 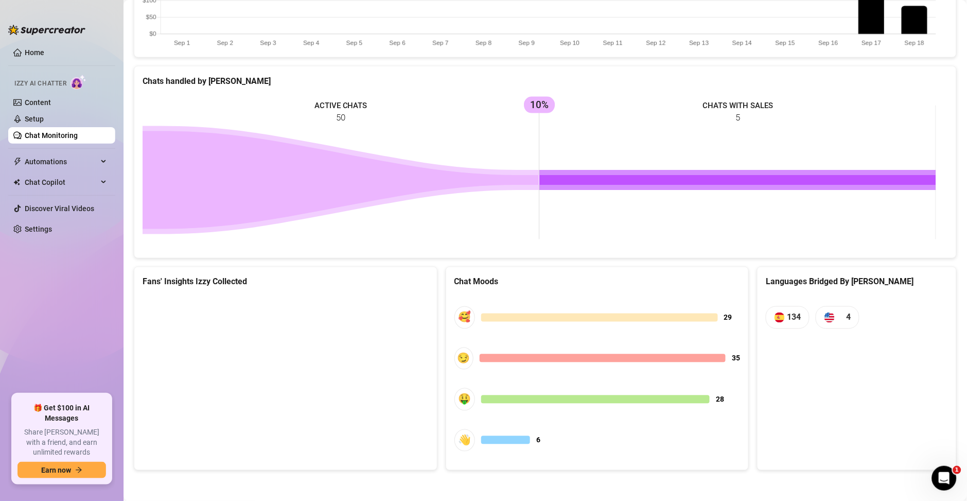 I want to click on span: Earn now, so click(x=56, y=470).